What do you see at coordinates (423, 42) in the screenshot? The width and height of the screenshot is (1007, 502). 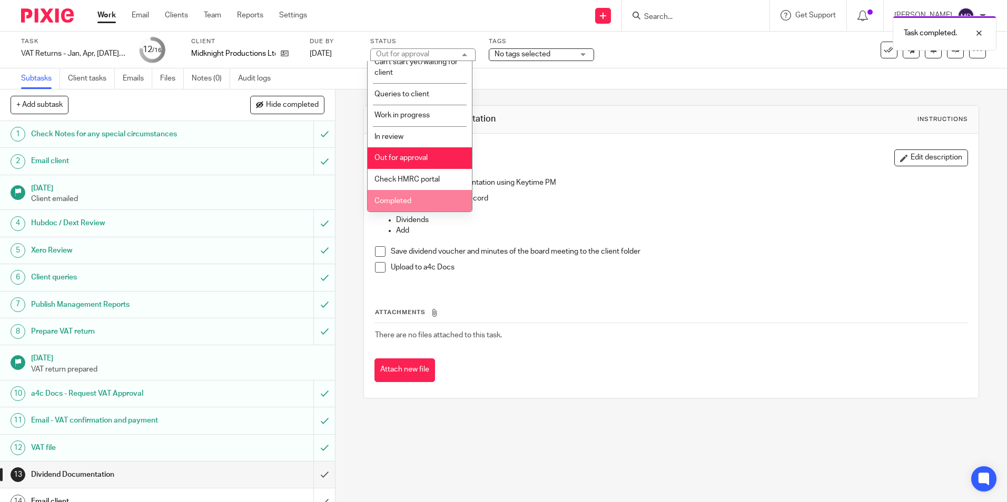 I see `label: Status` at bounding box center [423, 42].